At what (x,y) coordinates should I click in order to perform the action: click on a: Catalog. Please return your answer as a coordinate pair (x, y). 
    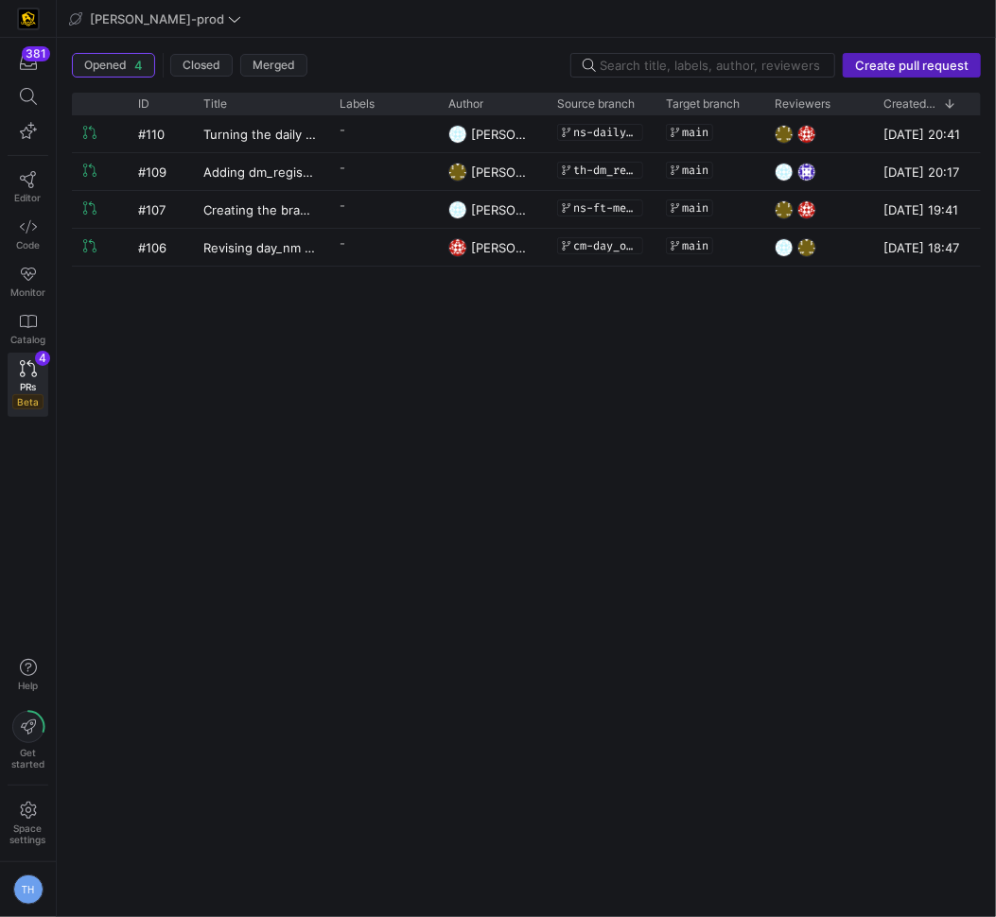
    Looking at the image, I should click on (27, 329).